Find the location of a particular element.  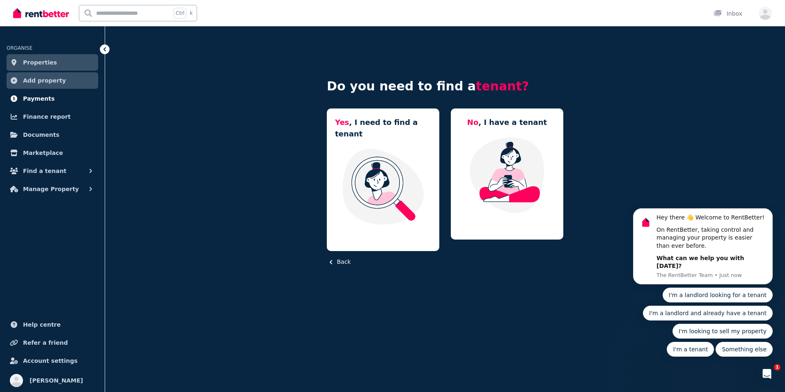

span: Refer a friend is located at coordinates (45, 342).